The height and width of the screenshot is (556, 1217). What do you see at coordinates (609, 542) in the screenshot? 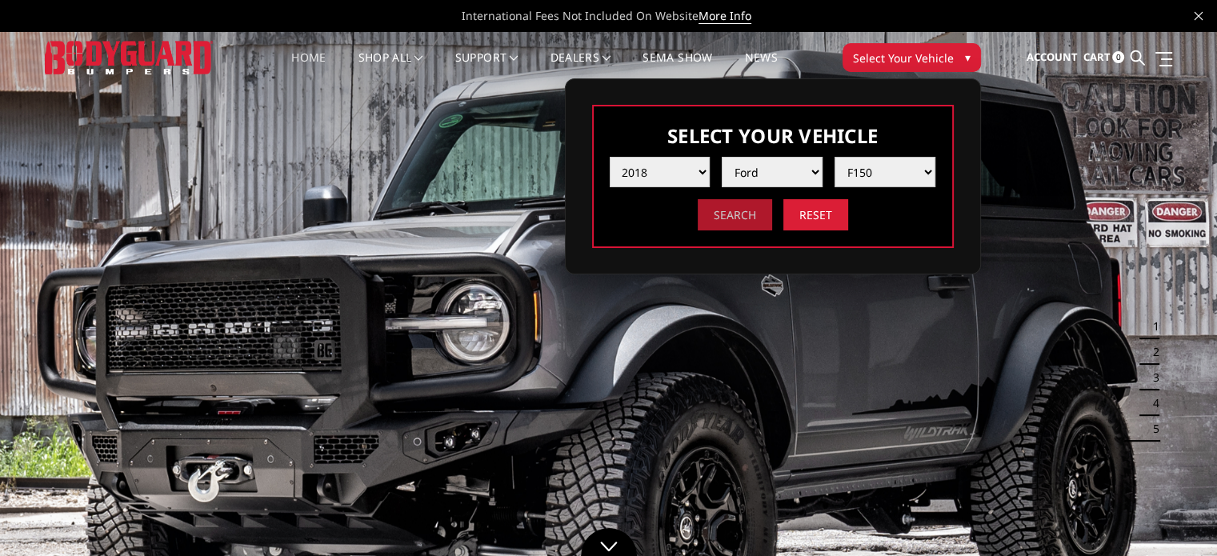
I see `a: Click to Down` at bounding box center [609, 542].